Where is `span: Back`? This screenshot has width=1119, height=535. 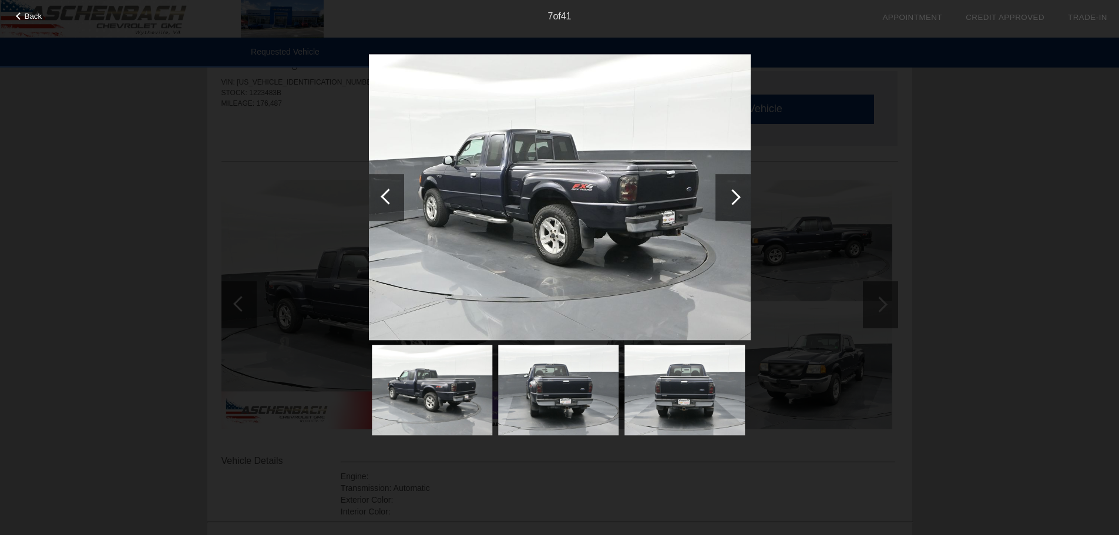 span: Back is located at coordinates (33, 16).